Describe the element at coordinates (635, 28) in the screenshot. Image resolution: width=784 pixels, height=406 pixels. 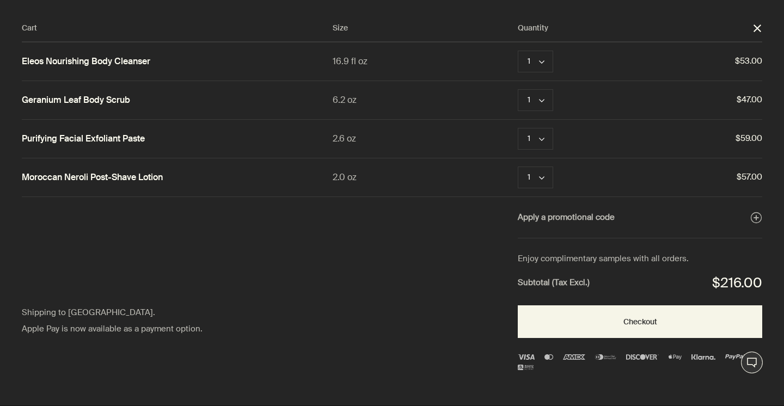
I see `div: Quantity` at that location.